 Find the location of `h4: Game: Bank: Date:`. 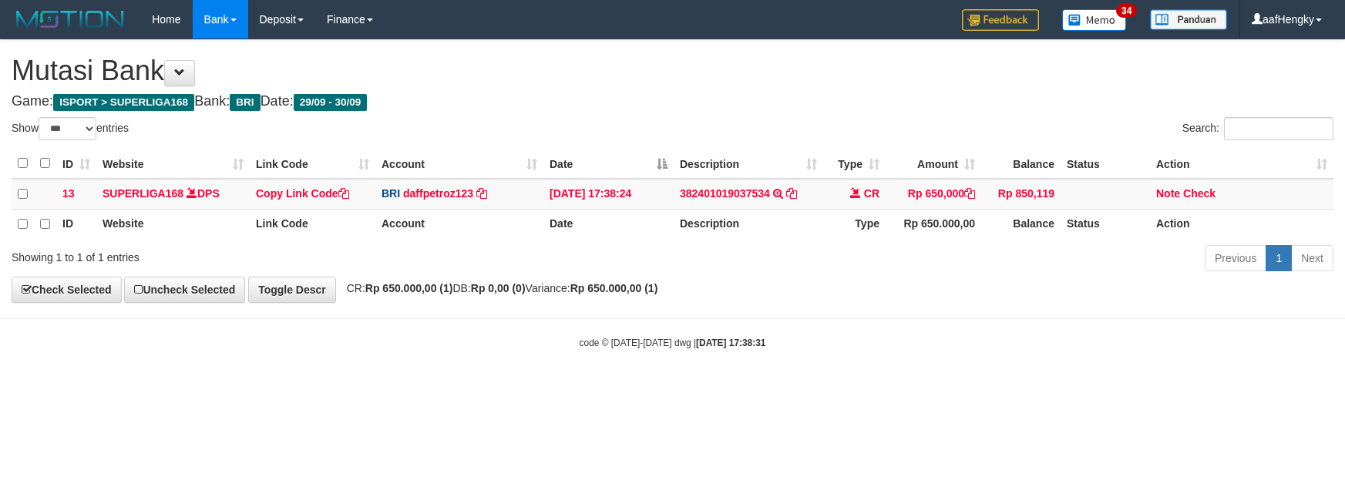

h4: Game: Bank: Date: is located at coordinates (672, 102).